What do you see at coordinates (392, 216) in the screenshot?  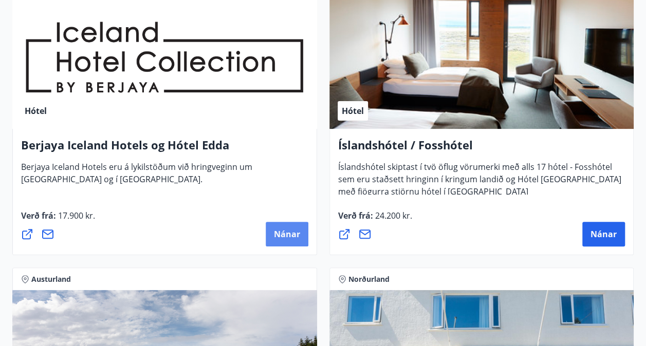 I see `span: 24.200 kr.` at bounding box center [392, 216].